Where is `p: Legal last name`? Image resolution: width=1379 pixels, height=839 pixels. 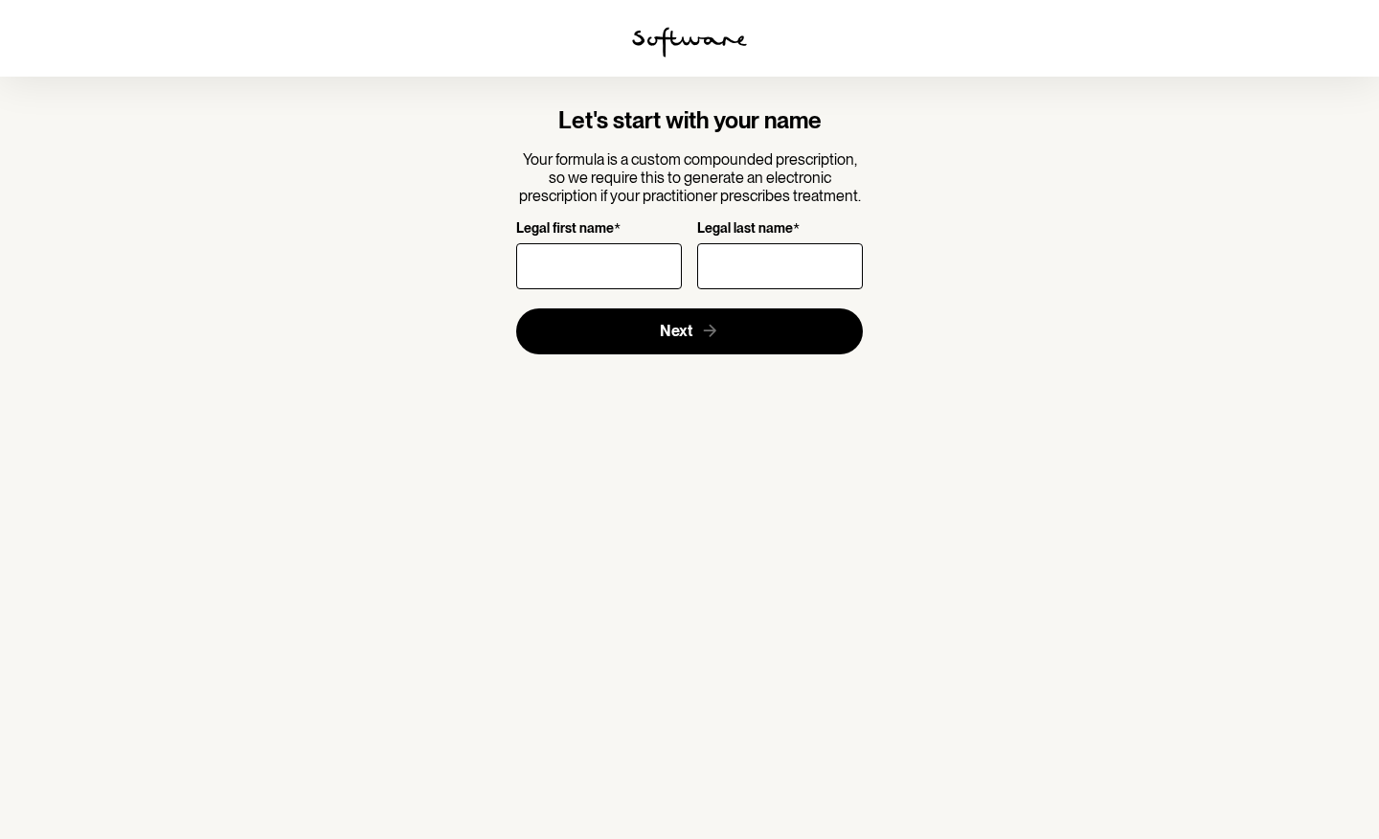
p: Legal last name is located at coordinates (745, 229).